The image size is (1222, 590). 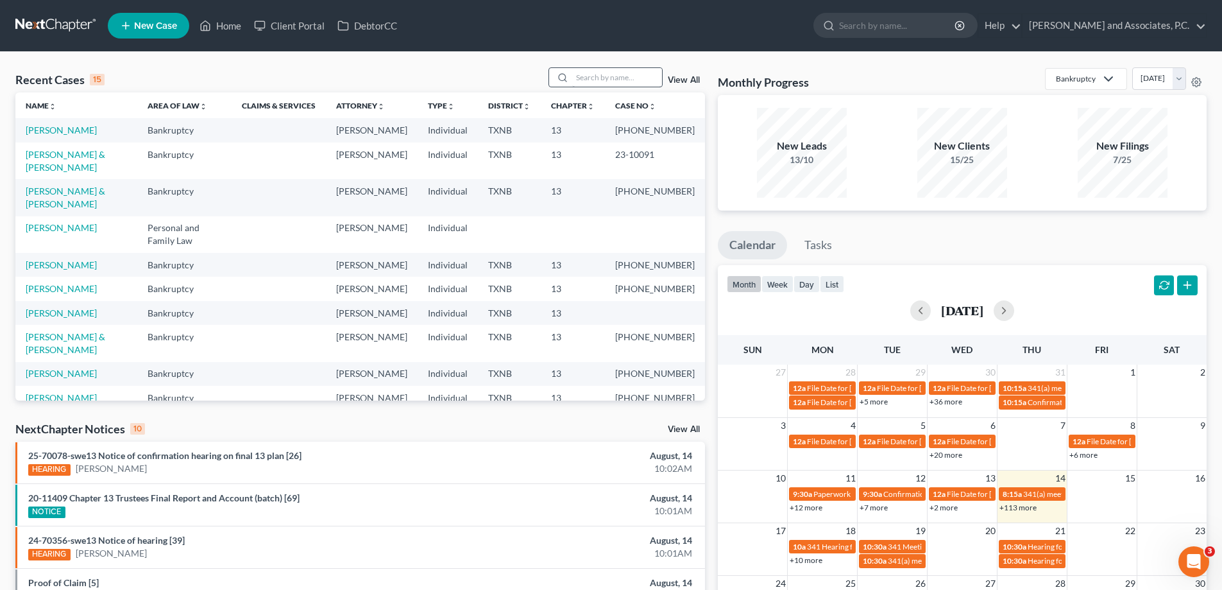 What do you see at coordinates (1123, 146) in the screenshot?
I see `div: New Filings` at bounding box center [1123, 146].